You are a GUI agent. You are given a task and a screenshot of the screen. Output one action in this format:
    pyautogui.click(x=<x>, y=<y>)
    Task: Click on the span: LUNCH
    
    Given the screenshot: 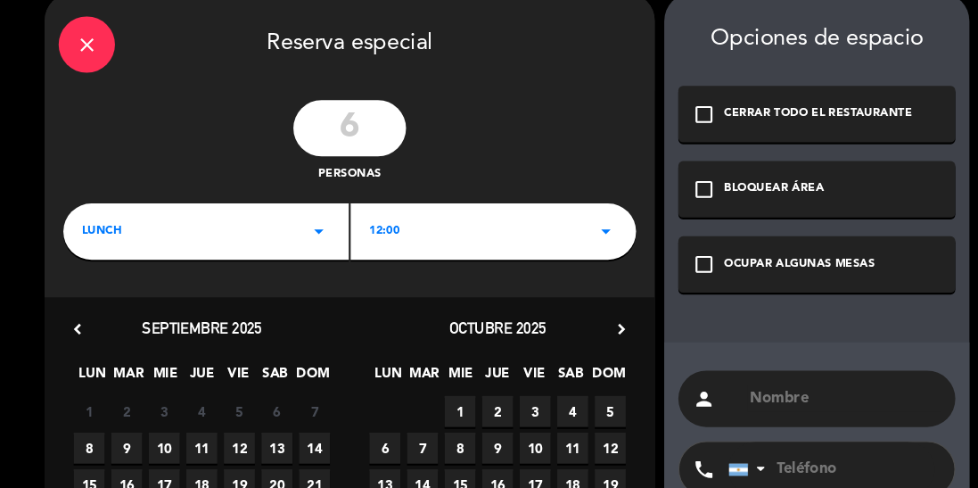 What is the action you would take?
    pyautogui.click(x=104, y=244)
    